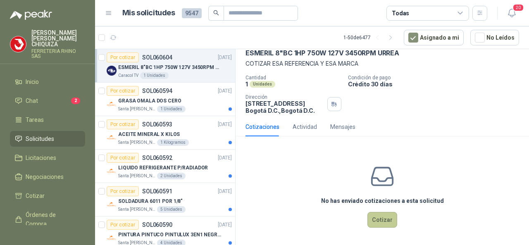 This screenshot has width=529, height=245. What do you see at coordinates (294, 78) in the screenshot?
I see `p: Cantidad` at bounding box center [294, 78].